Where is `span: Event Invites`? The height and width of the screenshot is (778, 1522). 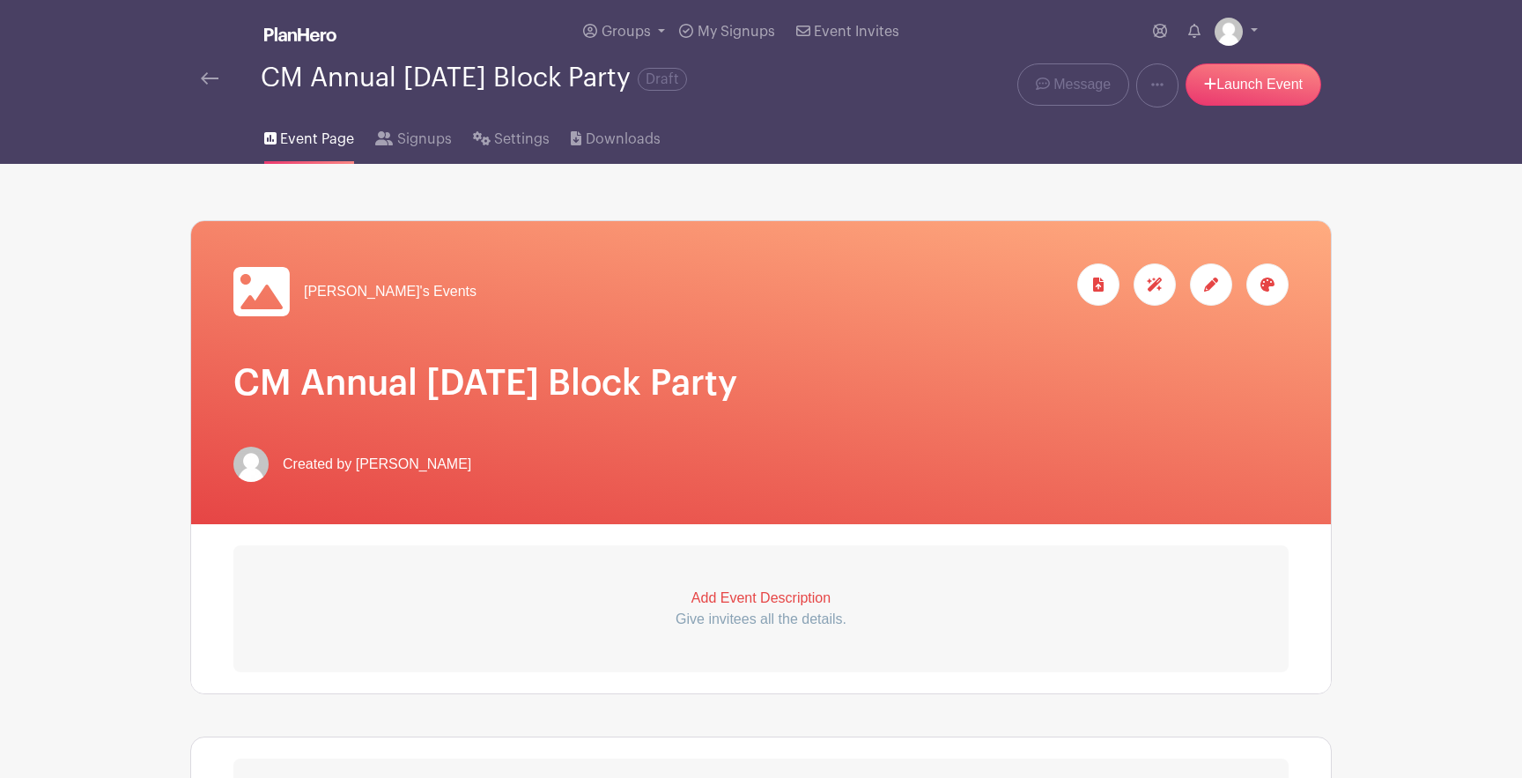
span: Event Invites is located at coordinates (856, 32).